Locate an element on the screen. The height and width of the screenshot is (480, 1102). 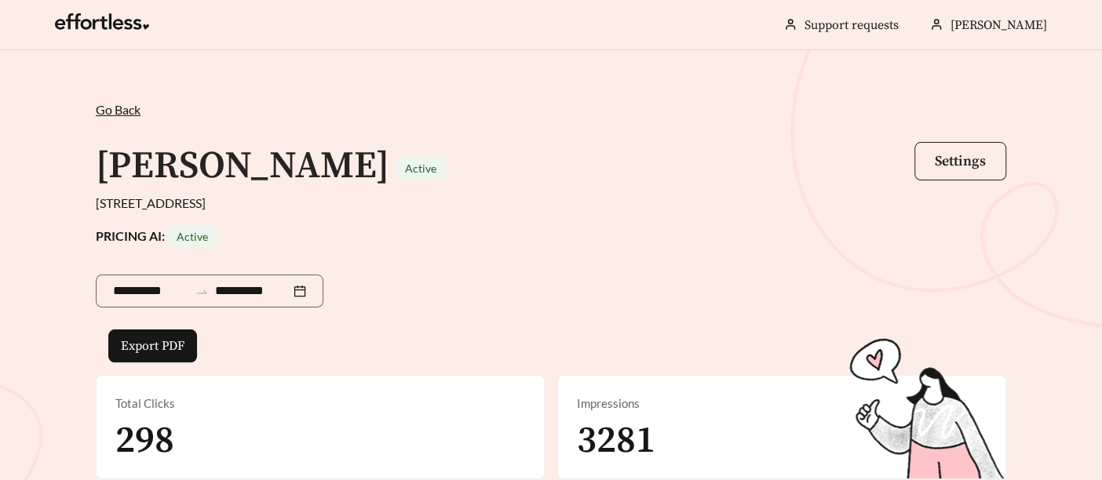
a: Support requests is located at coordinates (852, 25).